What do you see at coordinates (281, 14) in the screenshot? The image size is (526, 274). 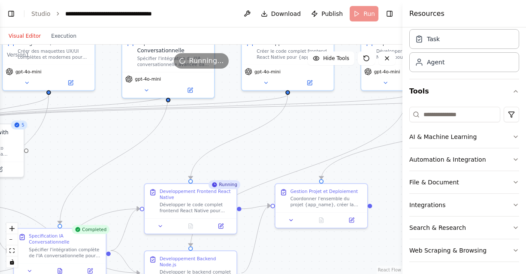 I see `button: Download` at bounding box center [281, 14].